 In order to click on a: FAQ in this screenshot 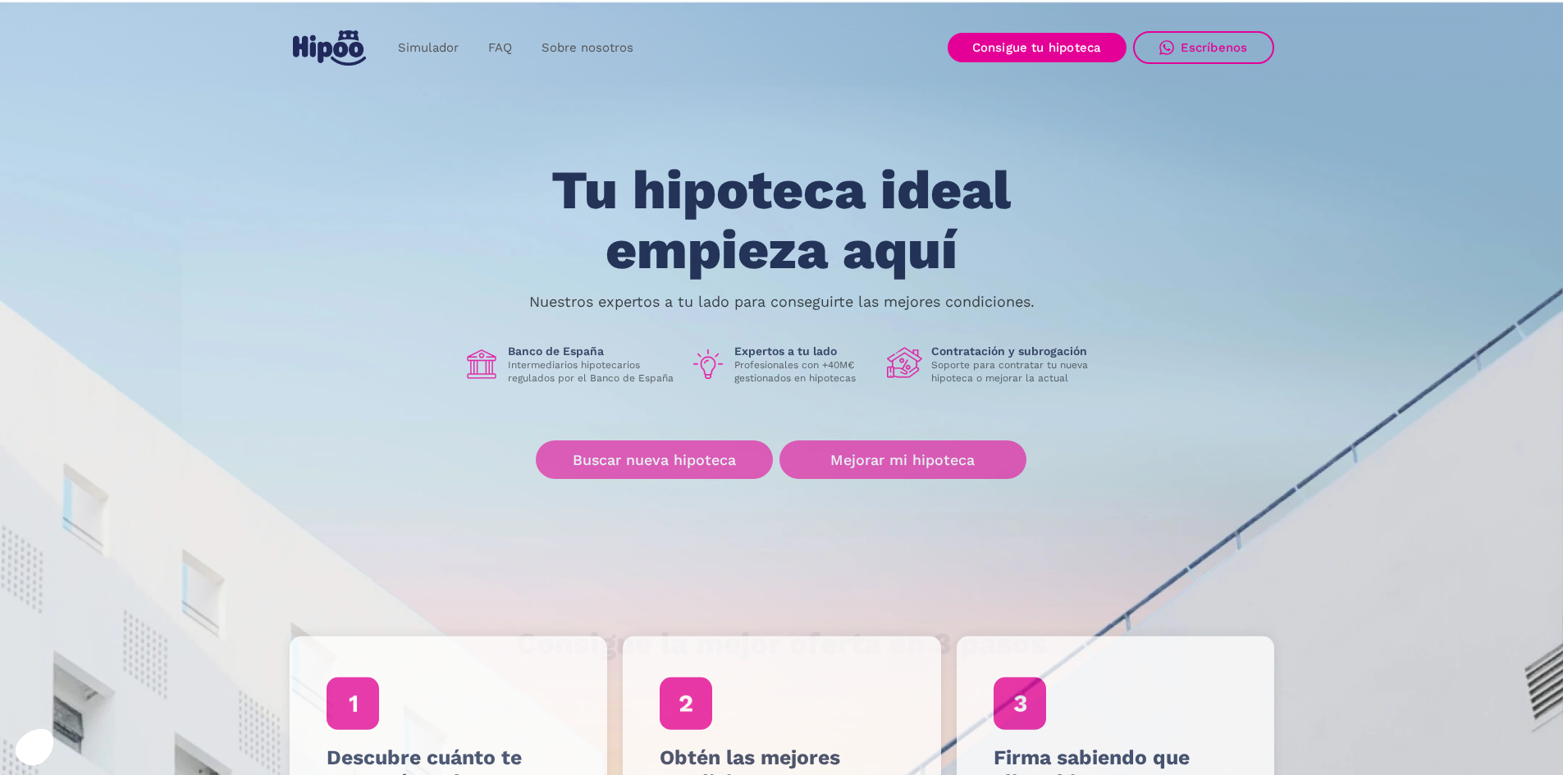, I will do `click(500, 48)`.